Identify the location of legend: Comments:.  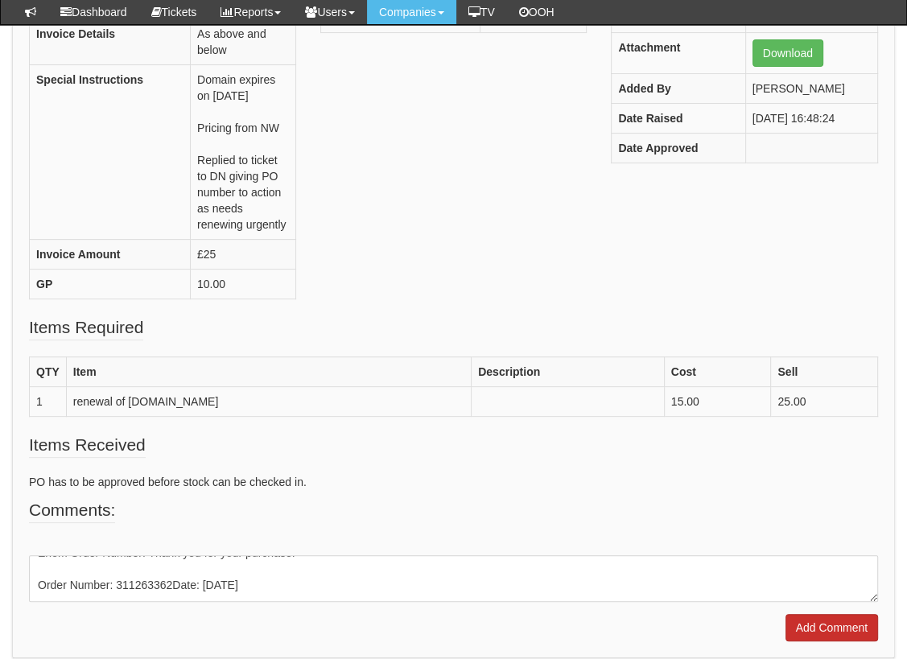
(72, 510).